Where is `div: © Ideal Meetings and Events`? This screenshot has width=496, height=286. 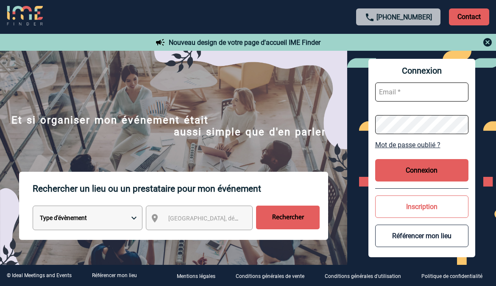 div: © Ideal Meetings and Events is located at coordinates (39, 276).